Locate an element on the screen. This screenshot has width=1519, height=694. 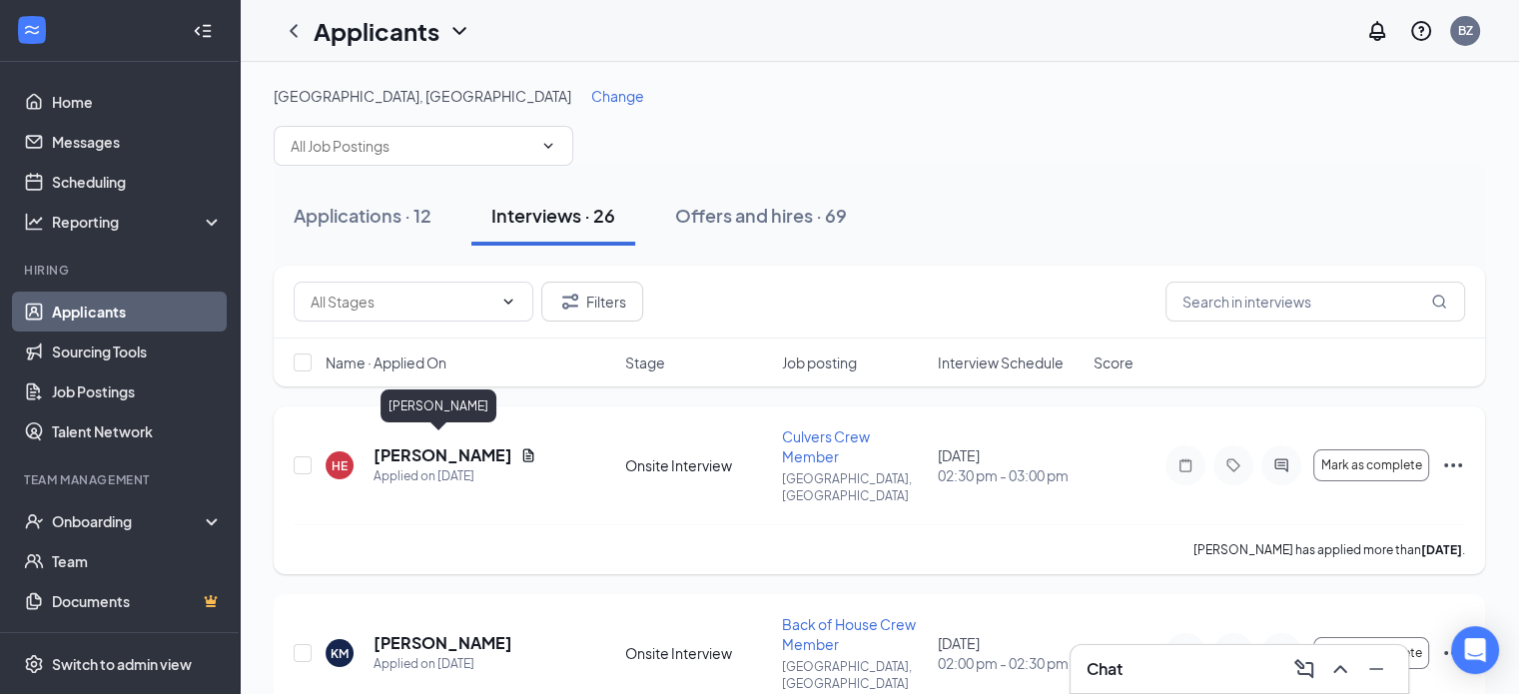
a: Scheduling is located at coordinates (137, 182).